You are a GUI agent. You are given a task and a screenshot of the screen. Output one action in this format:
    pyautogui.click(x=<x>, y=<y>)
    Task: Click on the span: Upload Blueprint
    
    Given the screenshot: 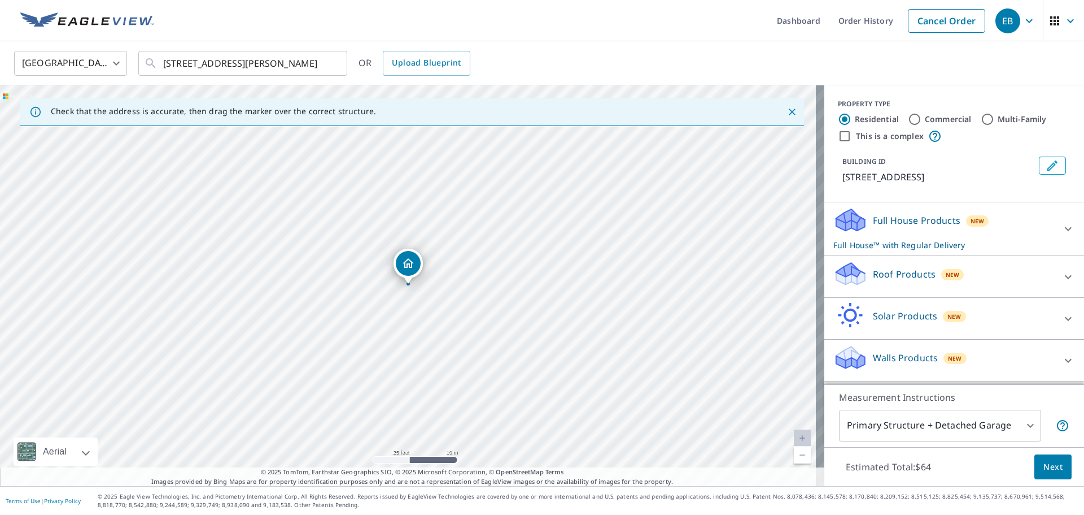 What is the action you would take?
    pyautogui.click(x=426, y=63)
    